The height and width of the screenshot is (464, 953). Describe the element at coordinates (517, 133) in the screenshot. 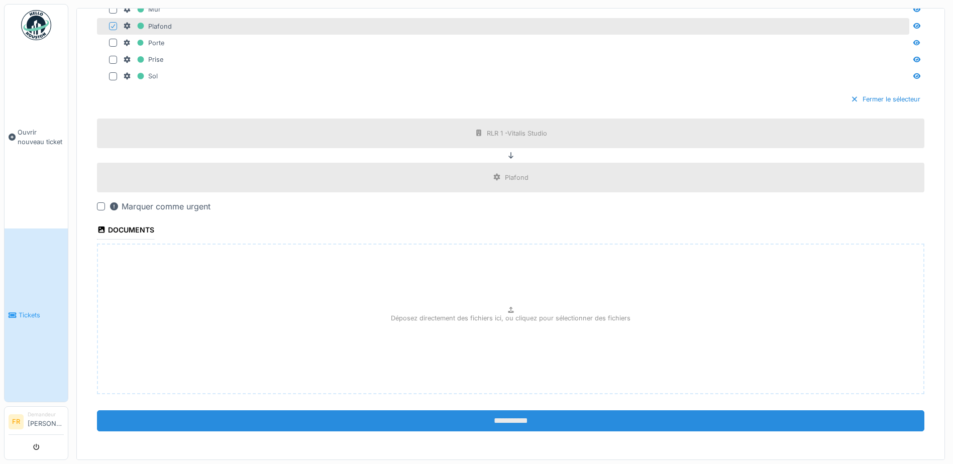

I see `div: RLR 1 -Vitalis Studio` at that location.